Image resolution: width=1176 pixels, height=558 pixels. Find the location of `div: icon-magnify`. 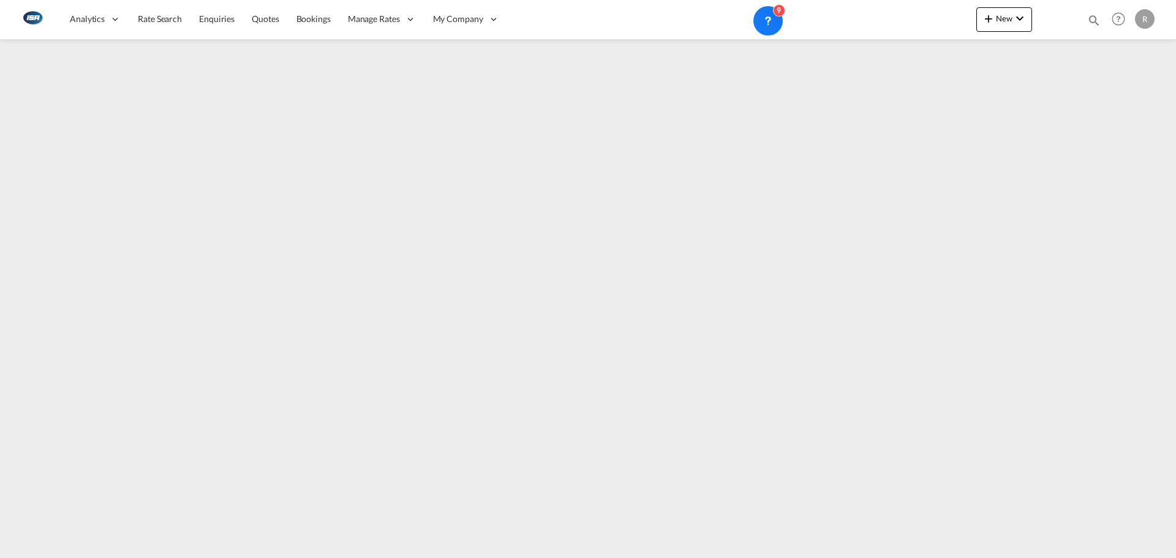

div: icon-magnify is located at coordinates (1094, 23).